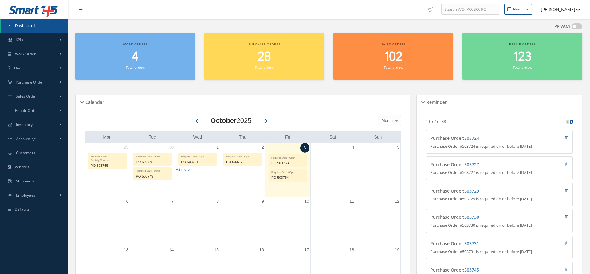  I want to click on a: October 13, 2025, so click(126, 250).